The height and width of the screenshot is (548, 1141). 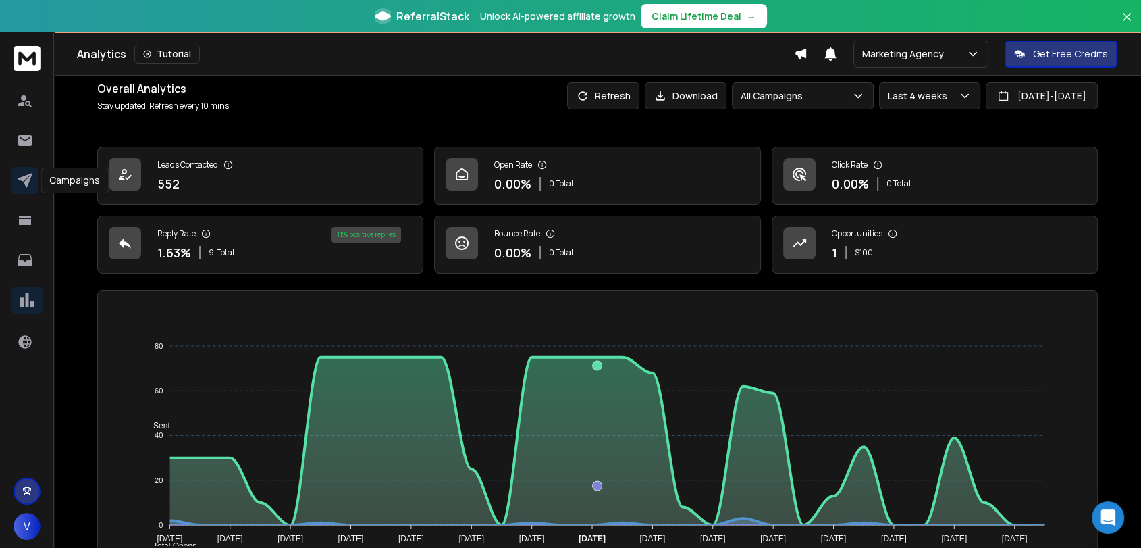 I want to click on a: Bounce Rate0.00%0 Total, so click(x=597, y=244).